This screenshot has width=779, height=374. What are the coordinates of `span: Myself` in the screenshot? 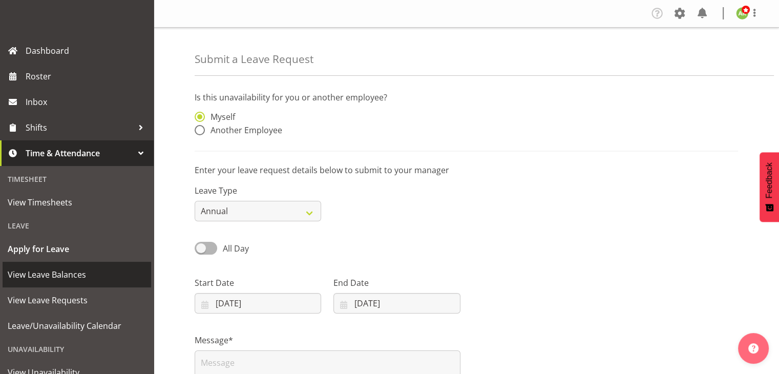 It's located at (220, 117).